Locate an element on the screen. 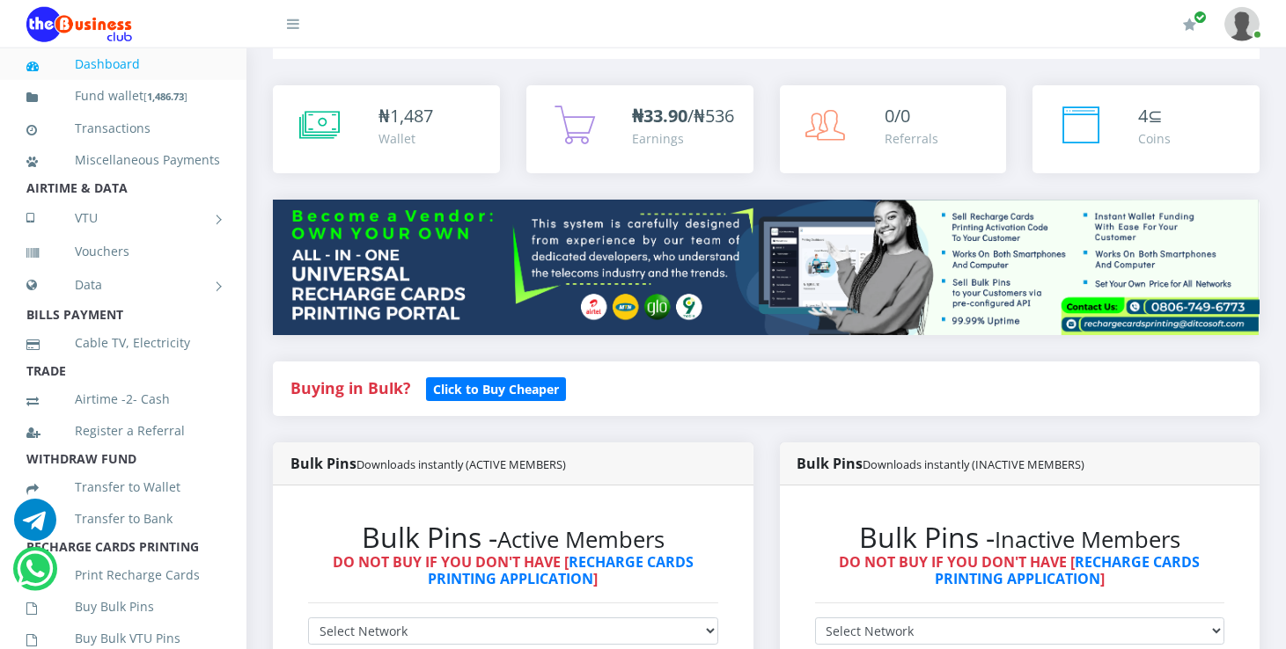 The image size is (1286, 649). small: Inactive Members is located at coordinates (1087, 539).